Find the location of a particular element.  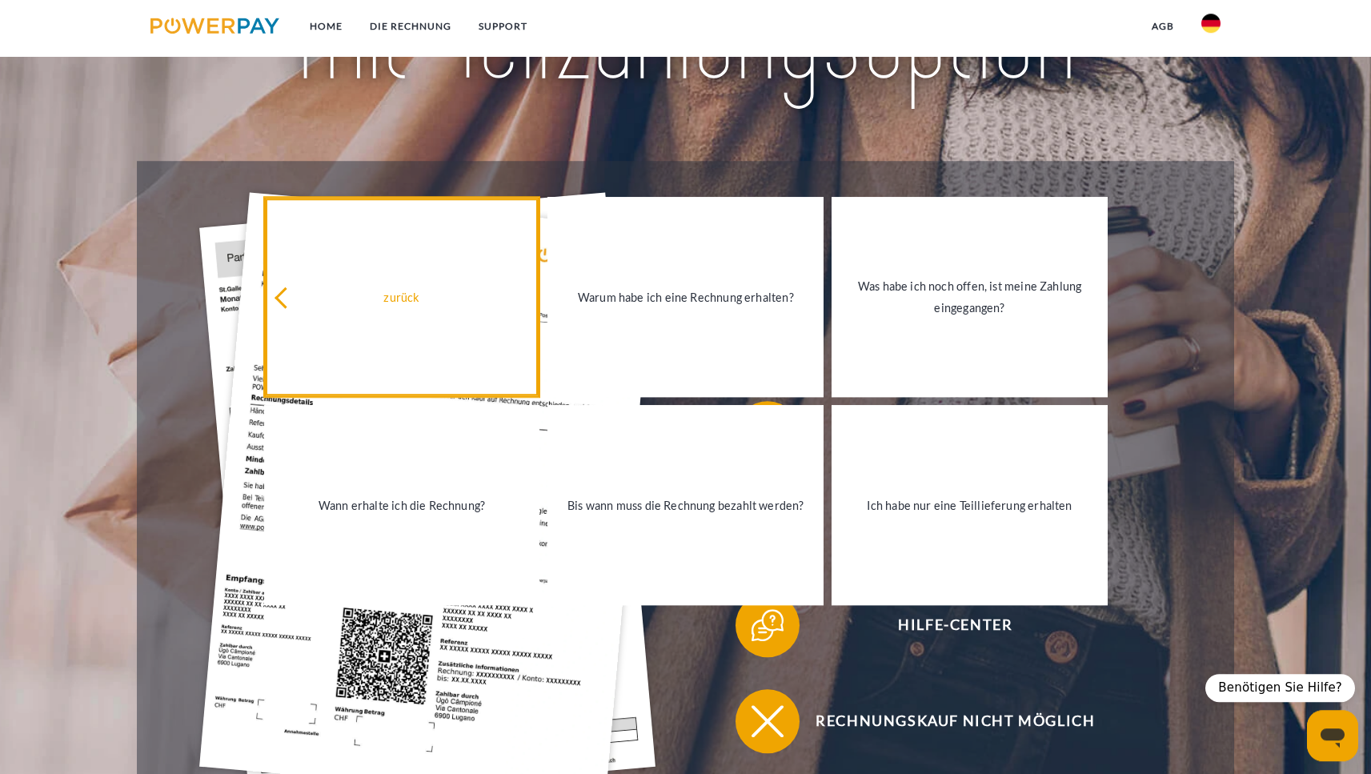

a: Was habe ich noch offen, ist meine Zahlung eingegangen? is located at coordinates (969, 297).